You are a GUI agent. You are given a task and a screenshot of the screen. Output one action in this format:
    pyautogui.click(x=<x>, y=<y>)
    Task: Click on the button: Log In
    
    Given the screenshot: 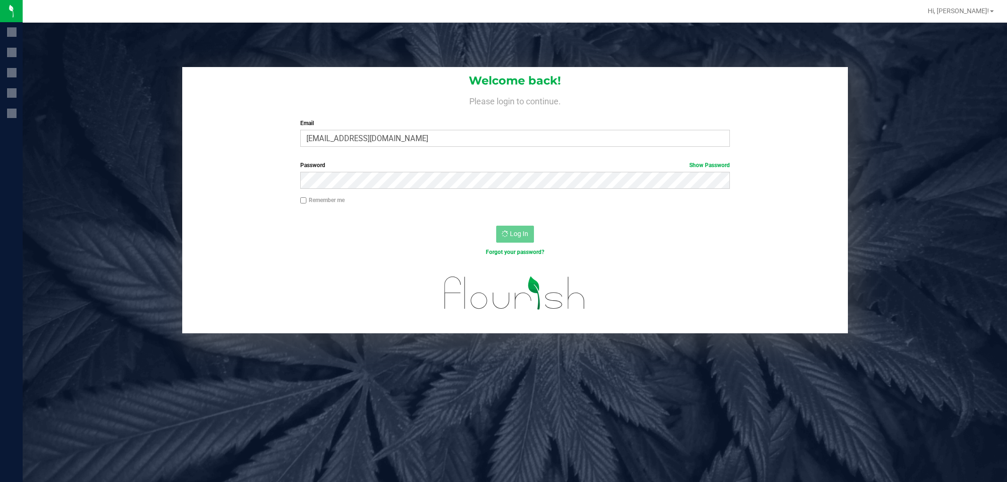 What is the action you would take?
    pyautogui.click(x=515, y=234)
    